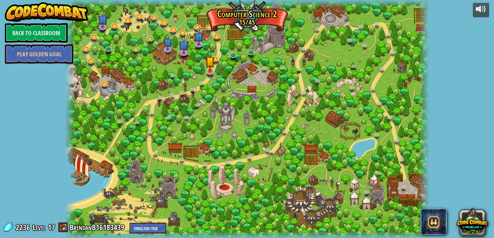 The image size is (494, 238). What do you see at coordinates (98, 227) in the screenshot?
I see `a: BrendanB16183439` at bounding box center [98, 227].